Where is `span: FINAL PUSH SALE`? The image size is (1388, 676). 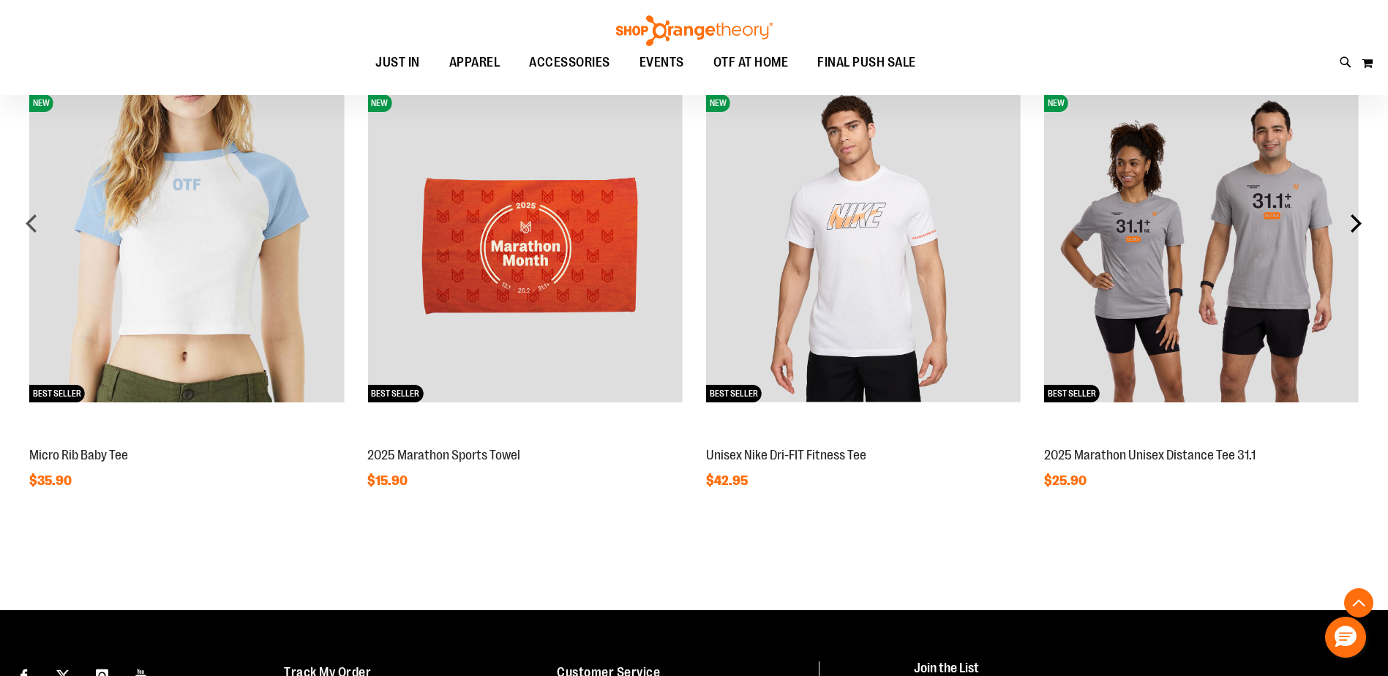
span: FINAL PUSH SALE is located at coordinates (866, 62).